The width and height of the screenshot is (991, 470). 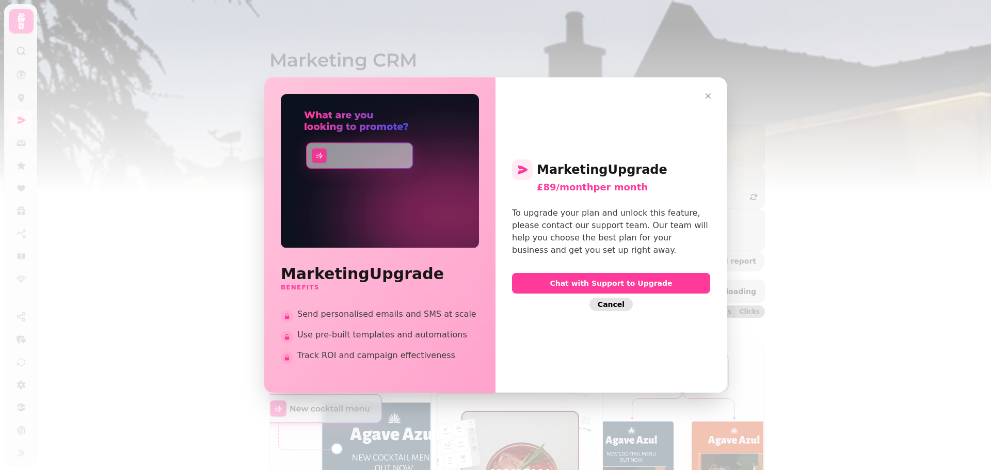 What do you see at coordinates (380, 288) in the screenshot?
I see `h3: Benefits` at bounding box center [380, 288].